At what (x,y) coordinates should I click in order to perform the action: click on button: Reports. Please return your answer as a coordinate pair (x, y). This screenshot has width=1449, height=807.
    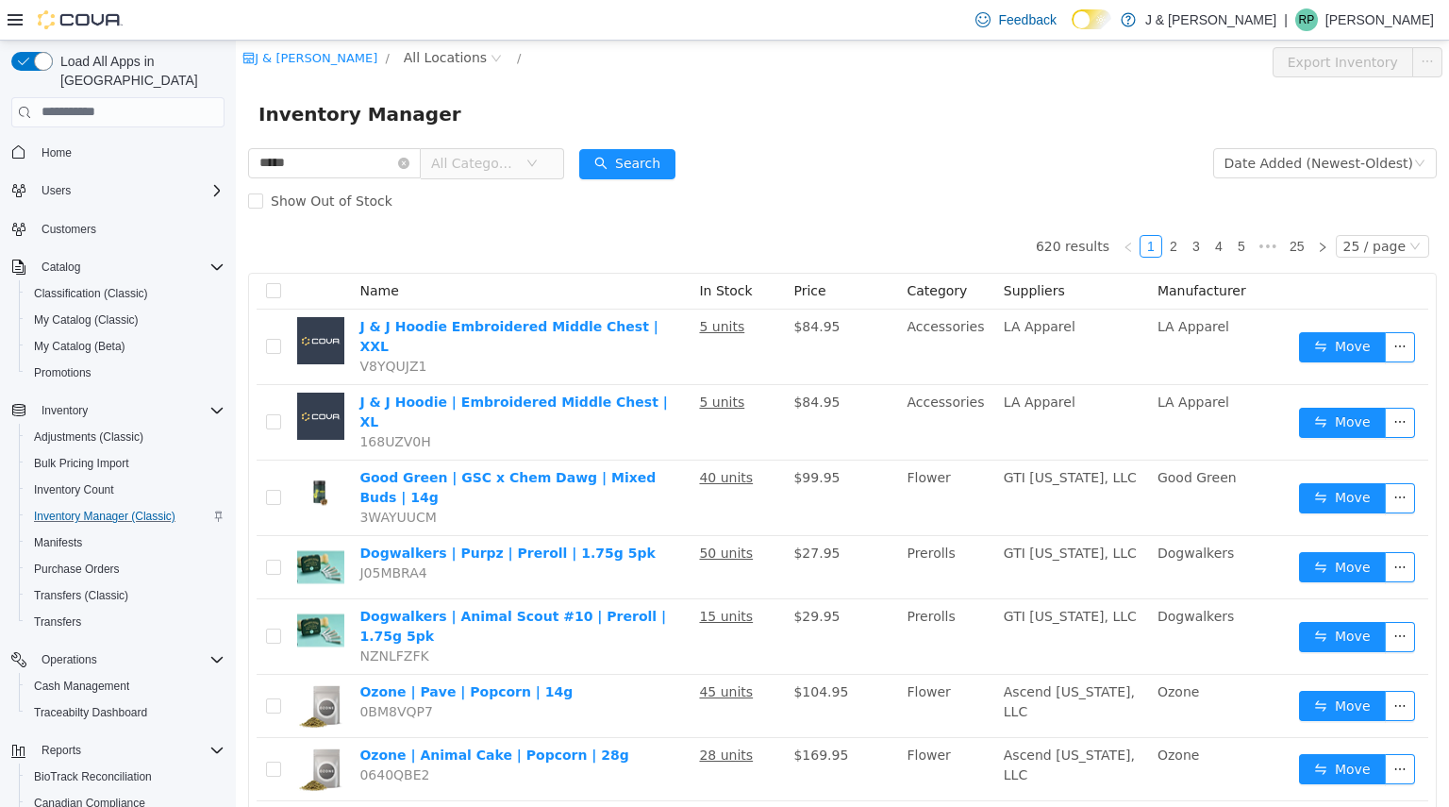
    Looking at the image, I should click on (61, 750).